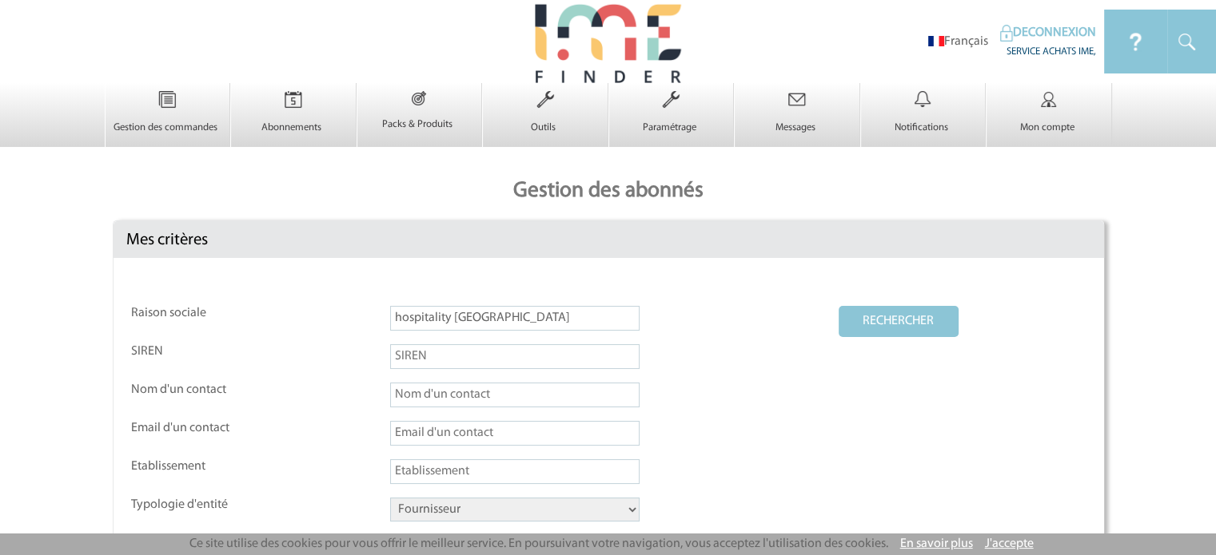 Image resolution: width=1216 pixels, height=555 pixels. What do you see at coordinates (1048, 33) in the screenshot?
I see `a: DECONNEXION` at bounding box center [1048, 33].